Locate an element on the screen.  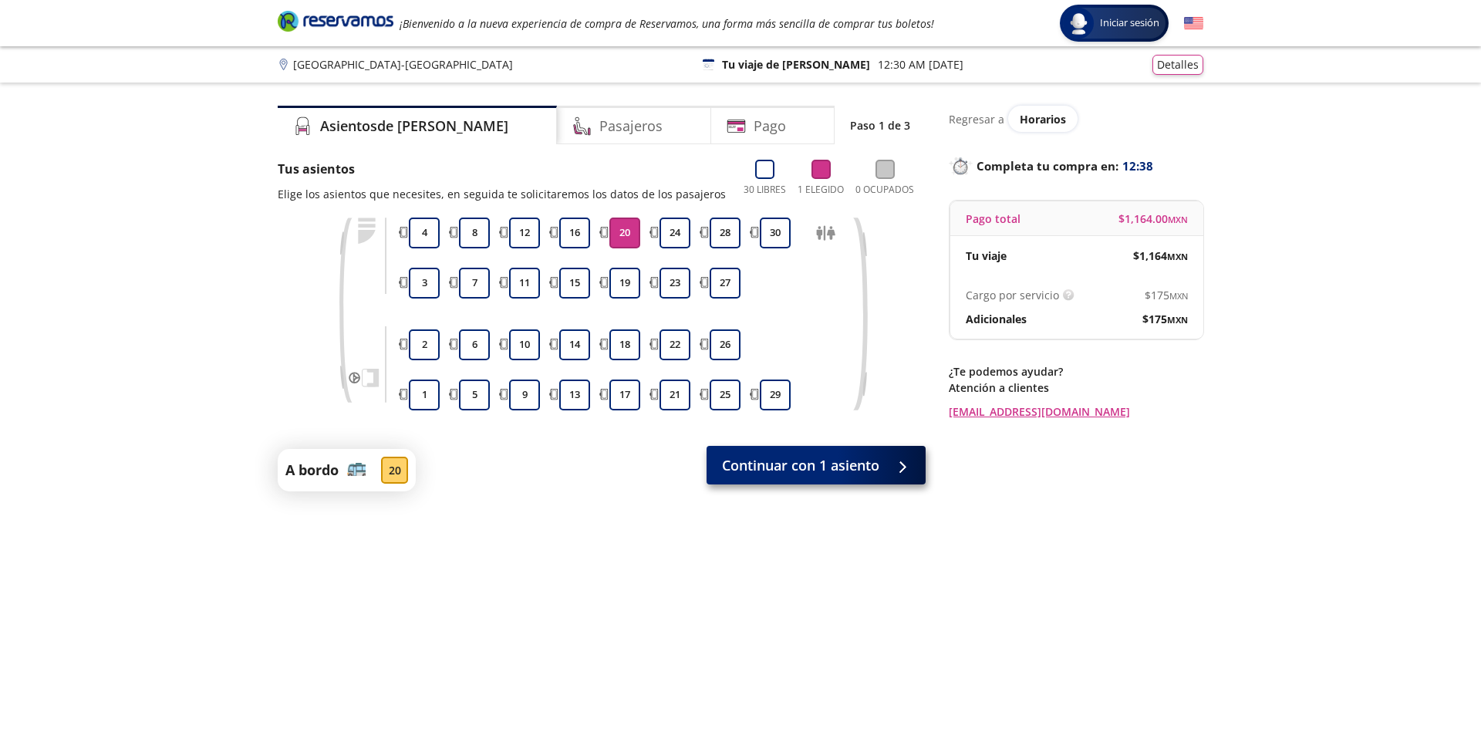
span: Continuar con 1 asiento is located at coordinates (801, 465).